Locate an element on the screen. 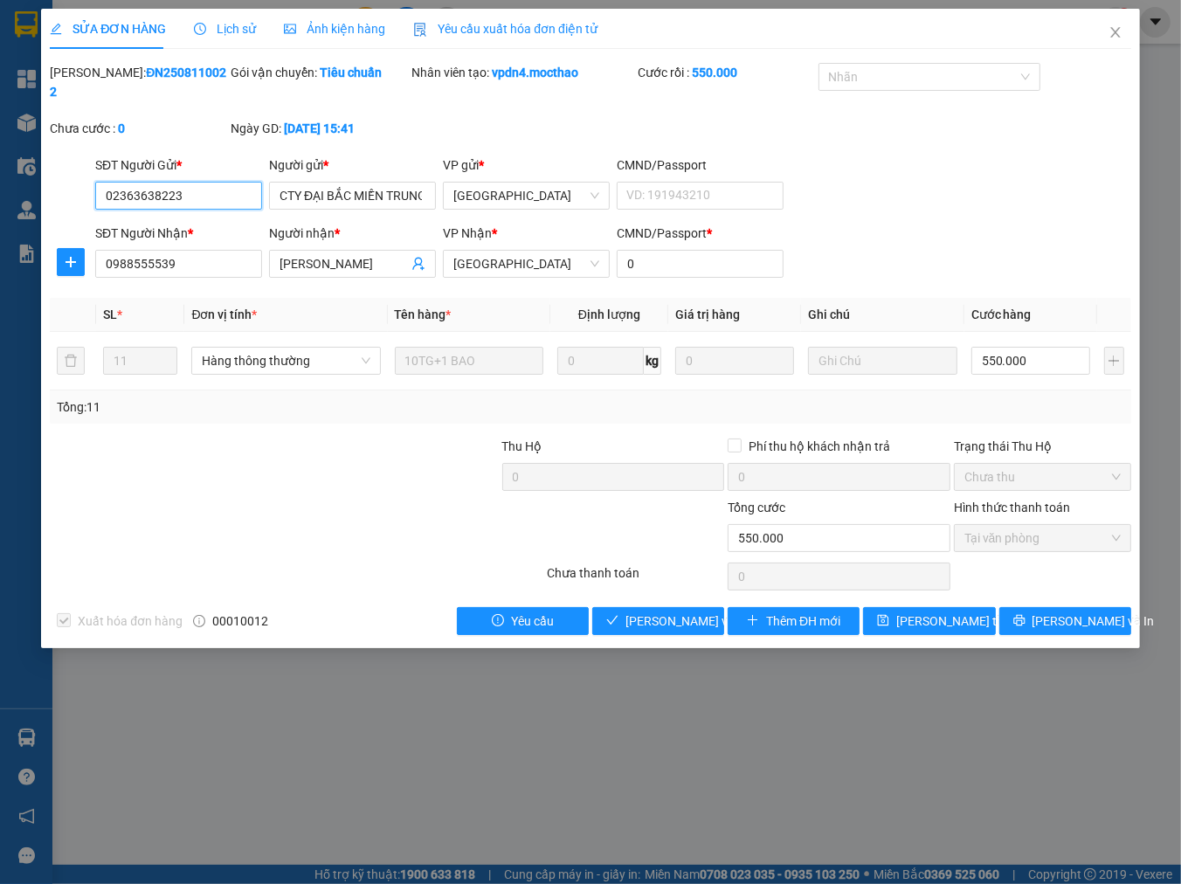 The height and width of the screenshot is (884, 1181). div: Ngày GD: is located at coordinates (319, 128).